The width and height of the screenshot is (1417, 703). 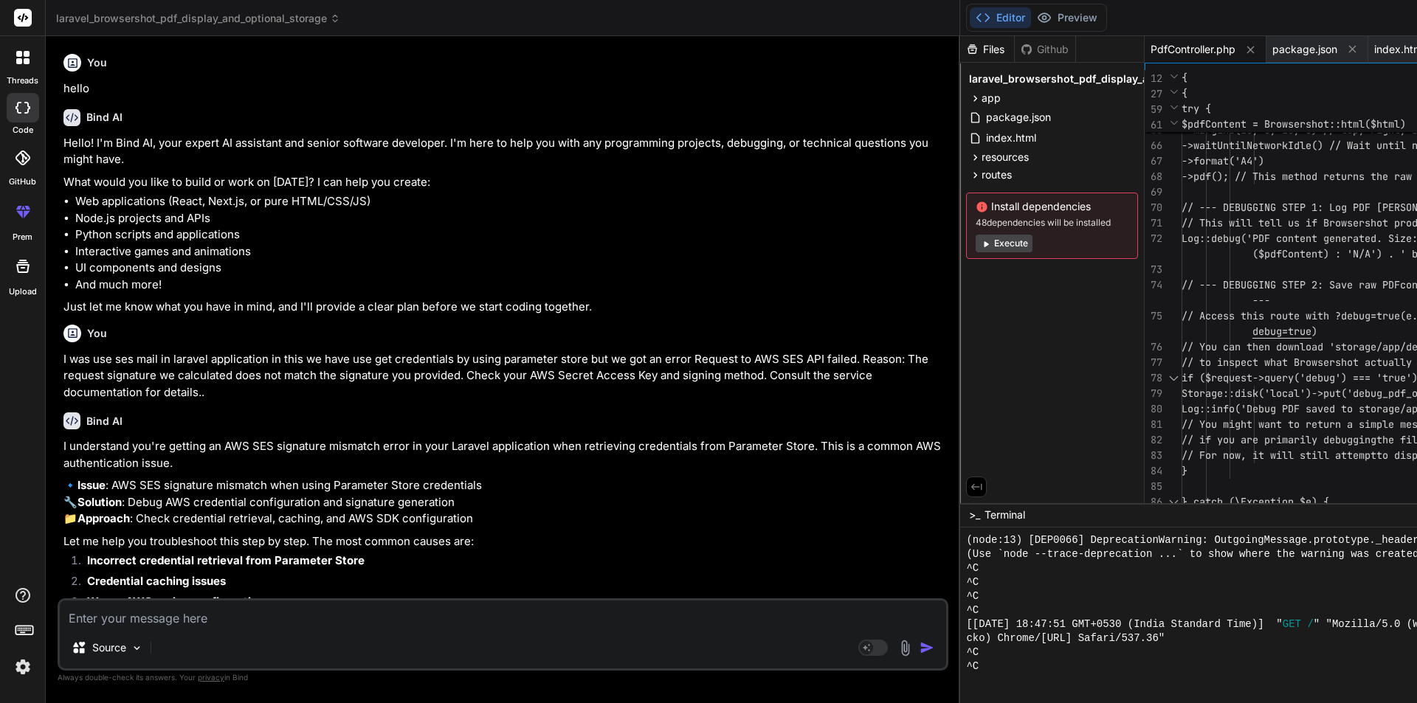 What do you see at coordinates (503, 678) in the screenshot?
I see `p: Always double-check its answers. Your in Bind` at bounding box center [503, 678].